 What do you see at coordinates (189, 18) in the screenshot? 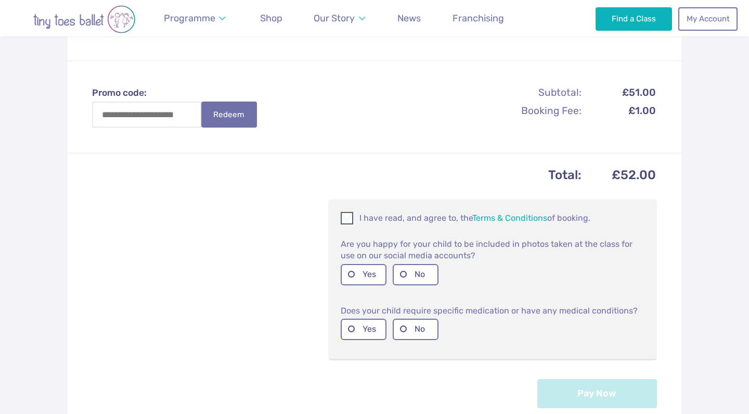
I see `span: Programme` at bounding box center [189, 18].